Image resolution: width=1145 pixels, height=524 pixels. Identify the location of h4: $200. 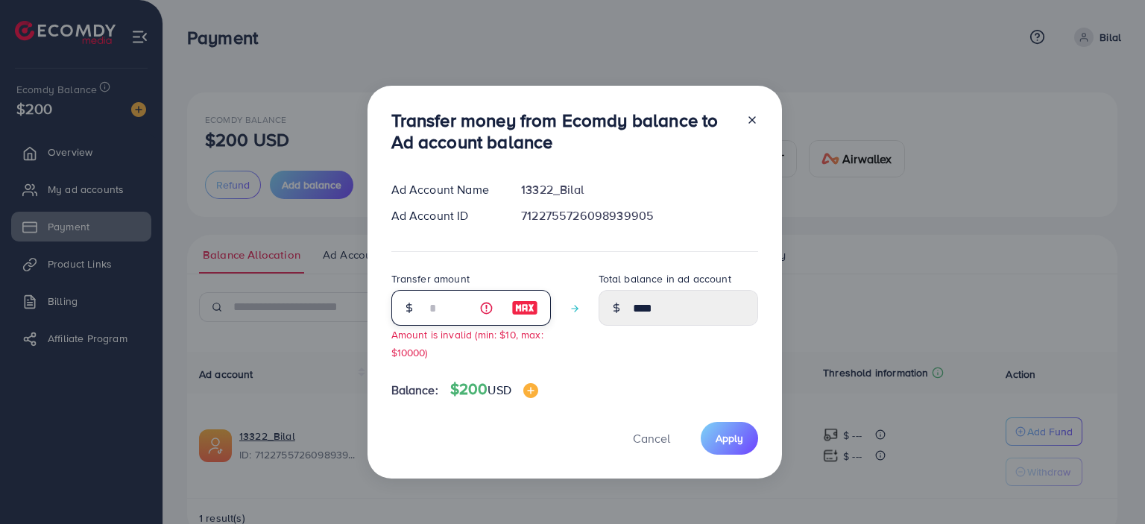
(494, 389).